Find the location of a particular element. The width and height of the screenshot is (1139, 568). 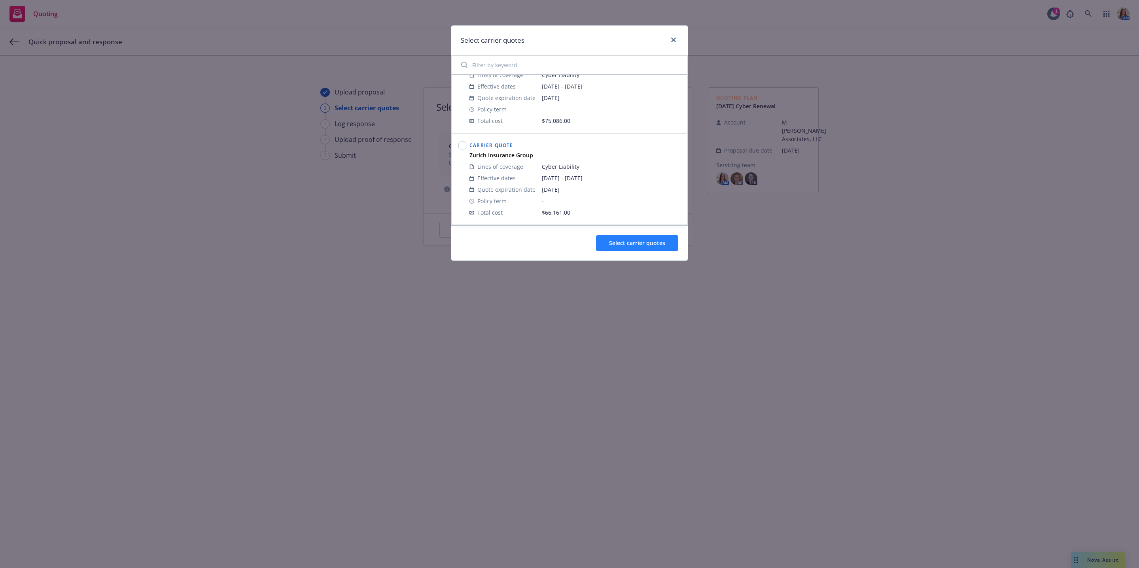

span: $75,086.00 is located at coordinates (556, 121).